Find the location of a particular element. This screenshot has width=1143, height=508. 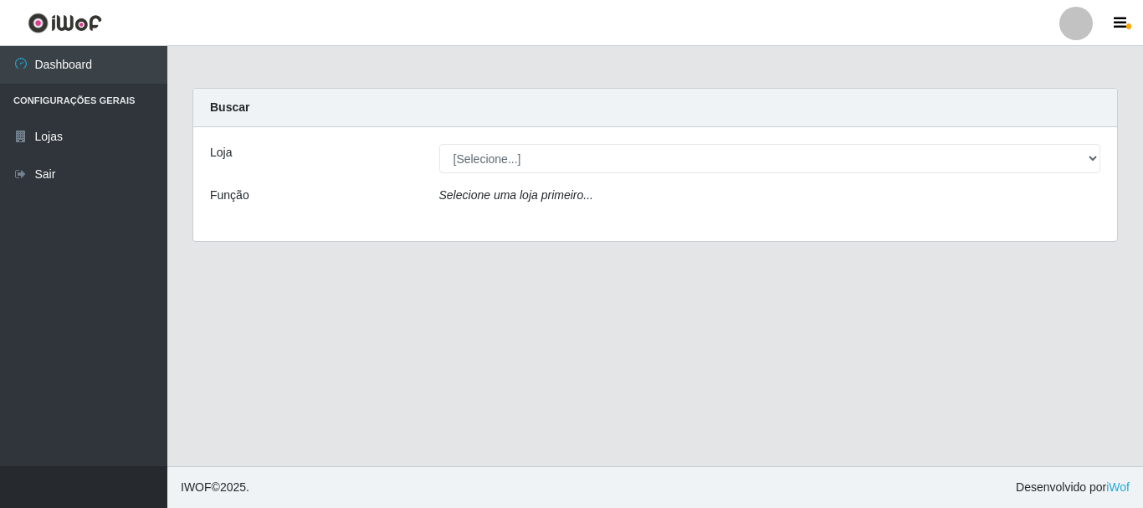

i: Selecione uma loja primeiro... is located at coordinates (516, 195).